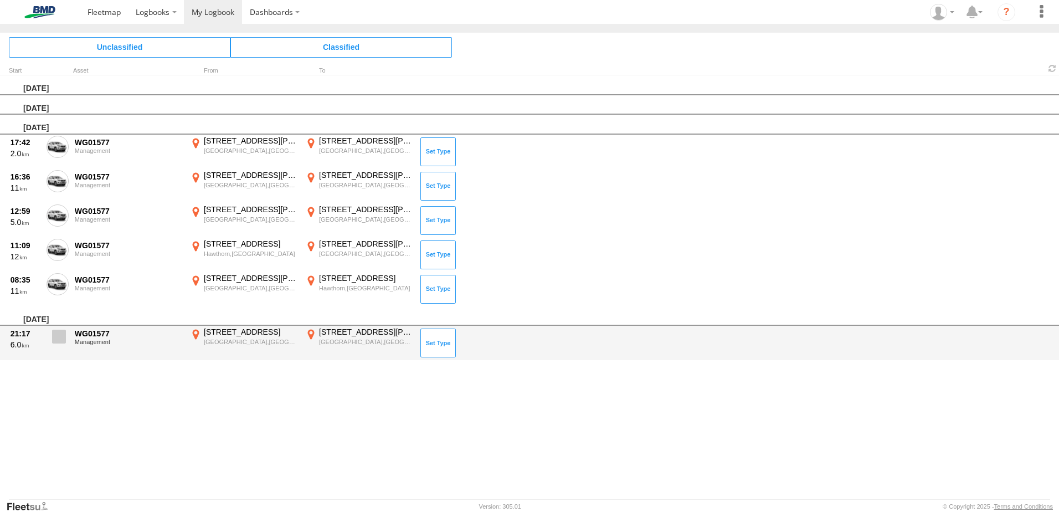 The width and height of the screenshot is (1059, 512). Describe the element at coordinates (25, 177) in the screenshot. I see `div: 16:36` at that location.